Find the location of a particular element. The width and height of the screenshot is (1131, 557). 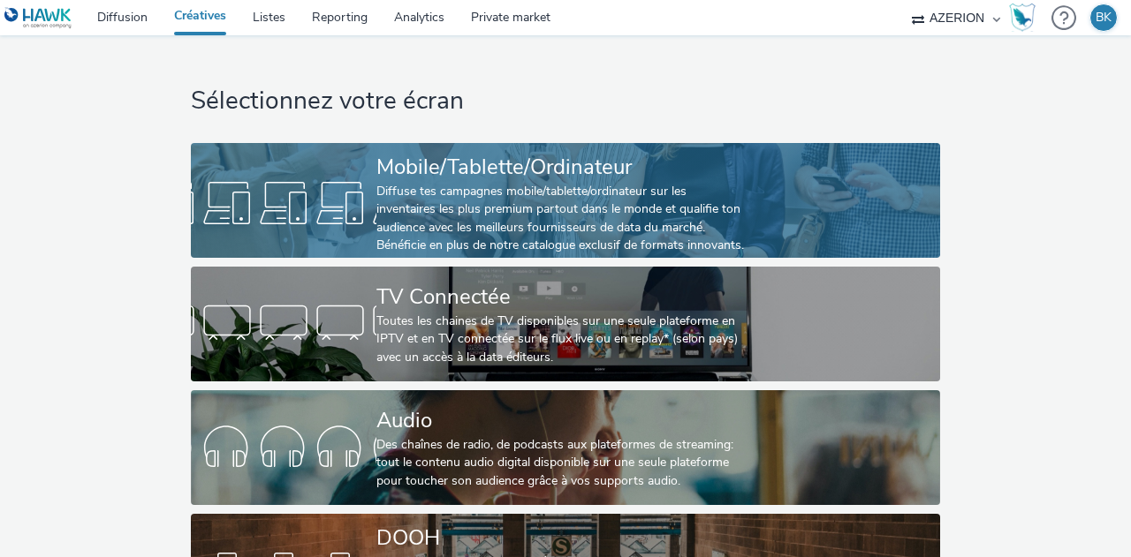

img: Hawk Academy is located at coordinates (1022, 18).